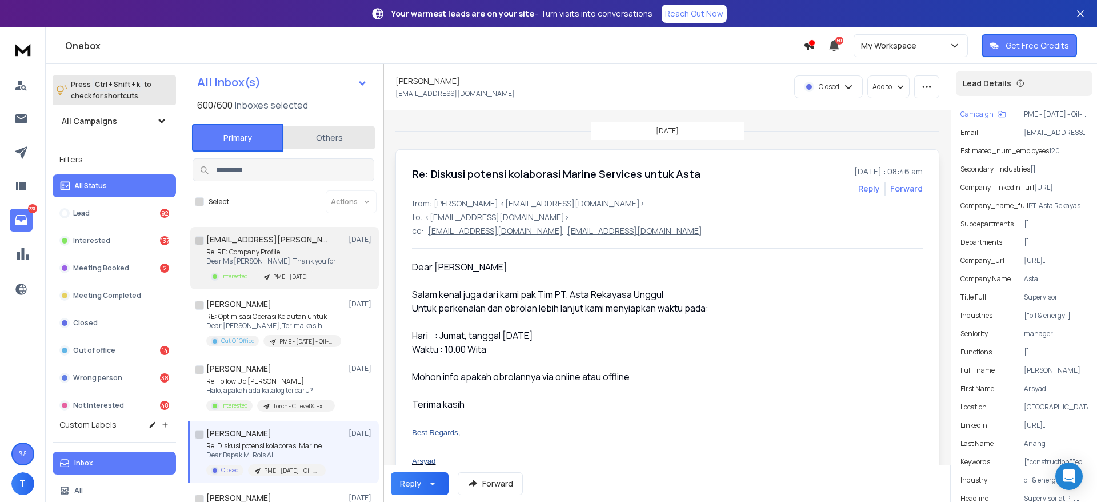 Image resolution: width=1097 pixels, height=502 pixels. What do you see at coordinates (579, 376) in the screenshot?
I see `div: Mohon info apakah obrolannya via online atau offline` at bounding box center [579, 376].